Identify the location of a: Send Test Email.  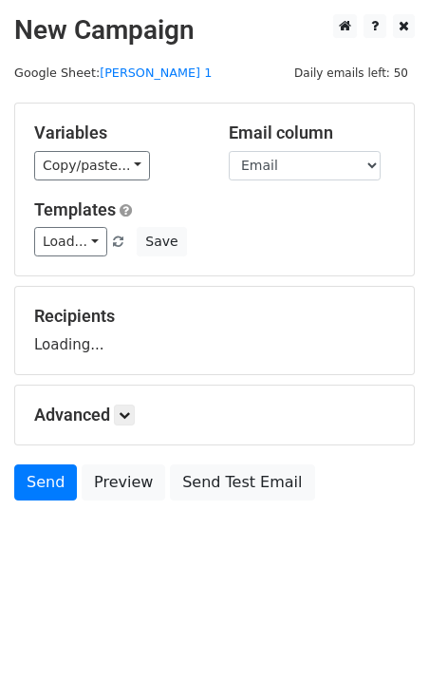
(242, 482).